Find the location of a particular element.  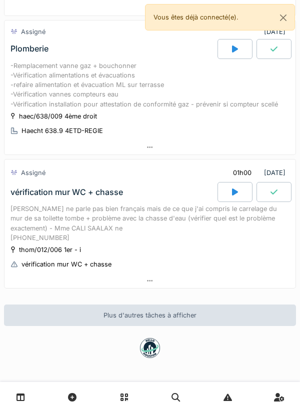

div: Plus d'autres tâches à afficher is located at coordinates (150, 315).